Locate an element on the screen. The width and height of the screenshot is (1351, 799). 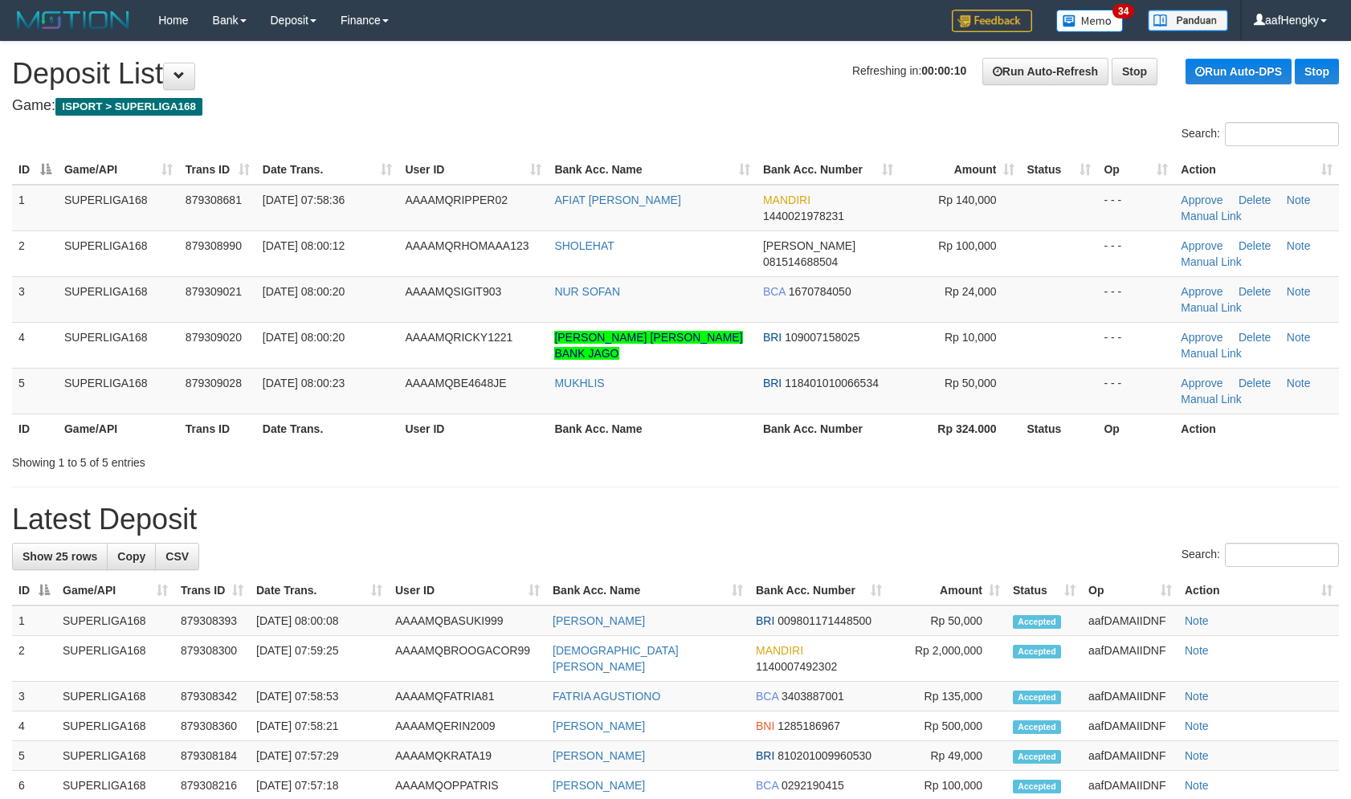
th: Date Trans.: activate to sort column ascending is located at coordinates (328, 169).